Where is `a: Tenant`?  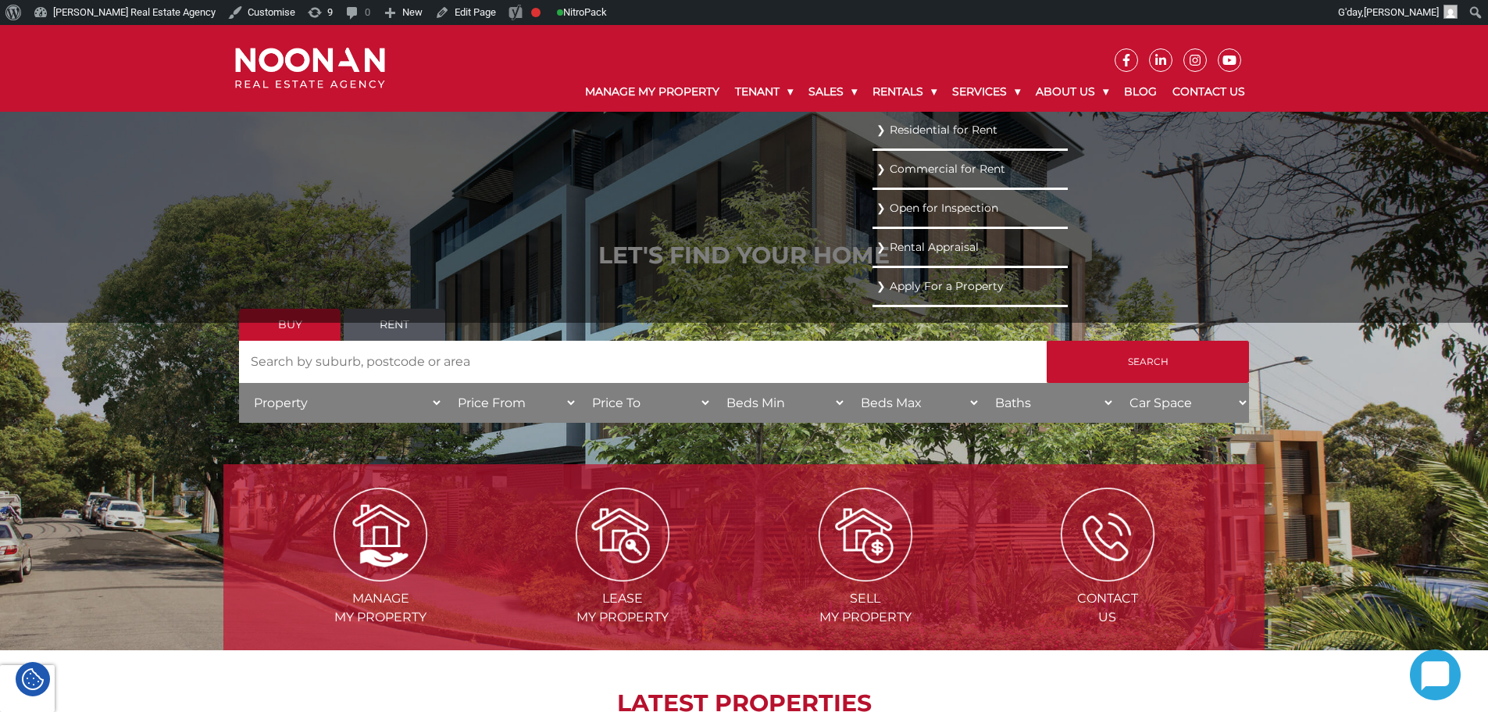
a: Tenant is located at coordinates (764, 91).